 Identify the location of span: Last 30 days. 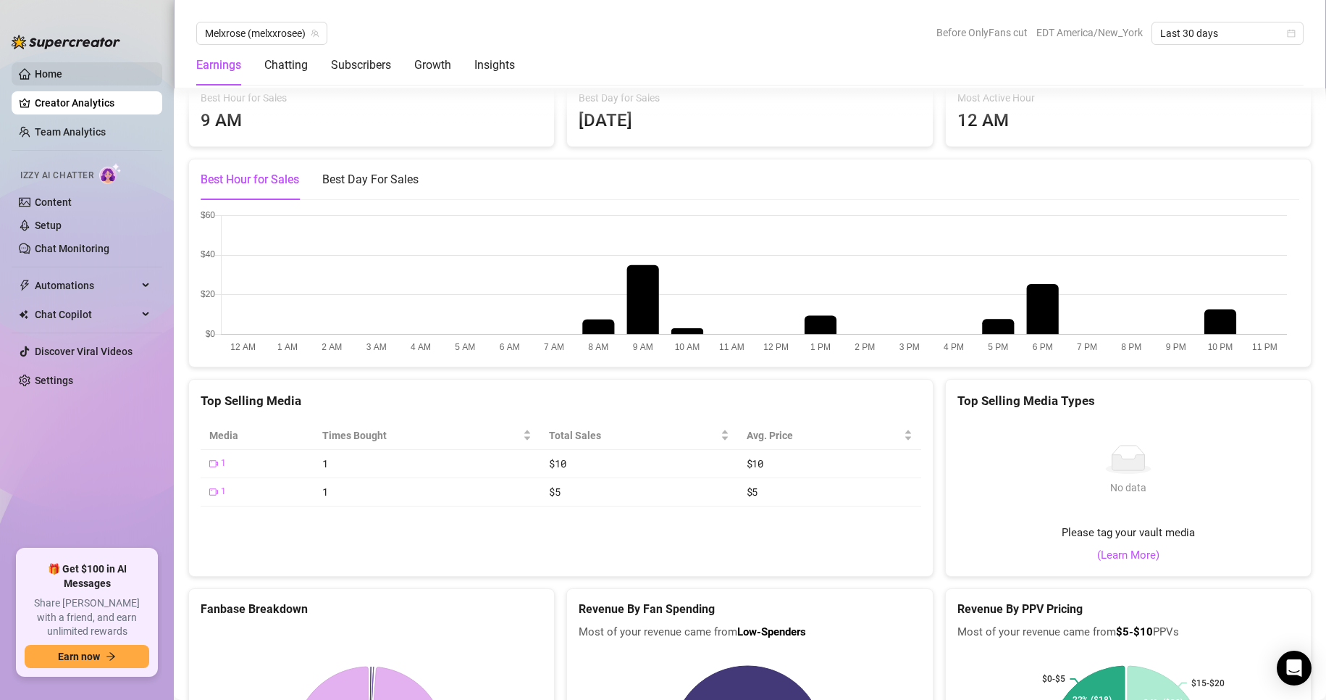
(1228, 33).